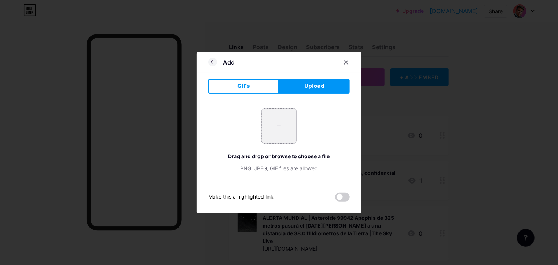 Image resolution: width=558 pixels, height=265 pixels. I want to click on div: PNG, JPEG, GIF files are allowed, so click(279, 168).